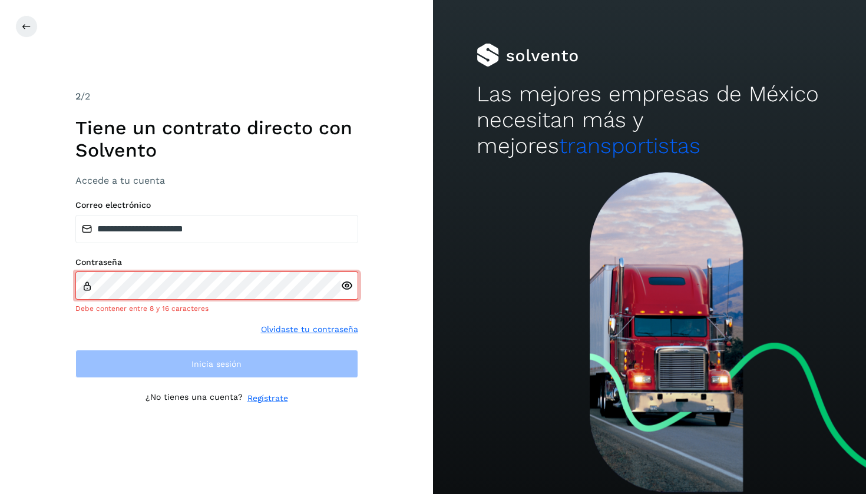 The height and width of the screenshot is (494, 866). What do you see at coordinates (216, 364) in the screenshot?
I see `span: Inicia sesión` at bounding box center [216, 364].